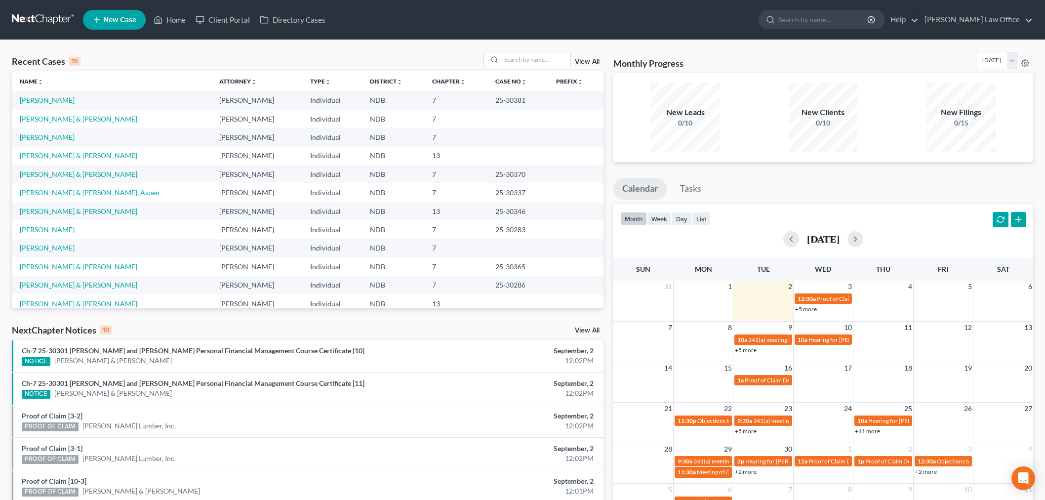 This screenshot has height=500, width=1045. Describe the element at coordinates (1028, 327) in the screenshot. I see `span: 13` at that location.